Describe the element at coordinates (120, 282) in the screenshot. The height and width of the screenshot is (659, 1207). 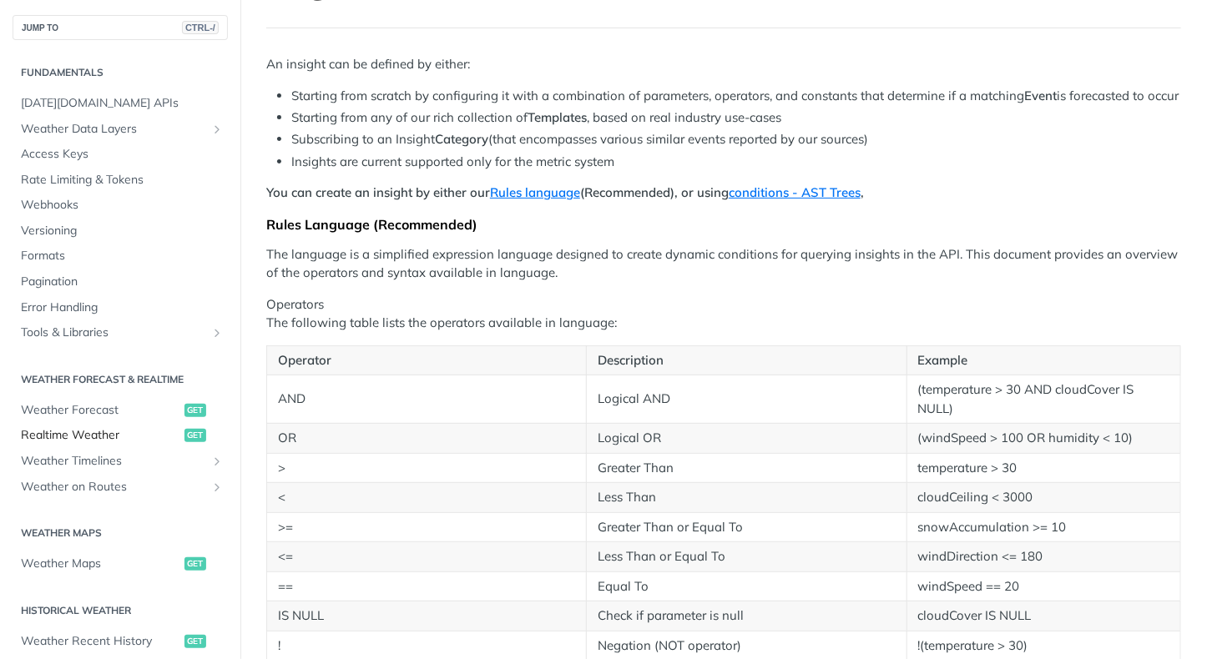
I see `a: Pagination` at that location.